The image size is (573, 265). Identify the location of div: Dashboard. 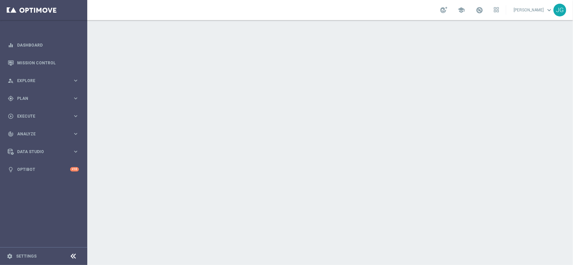
(43, 45).